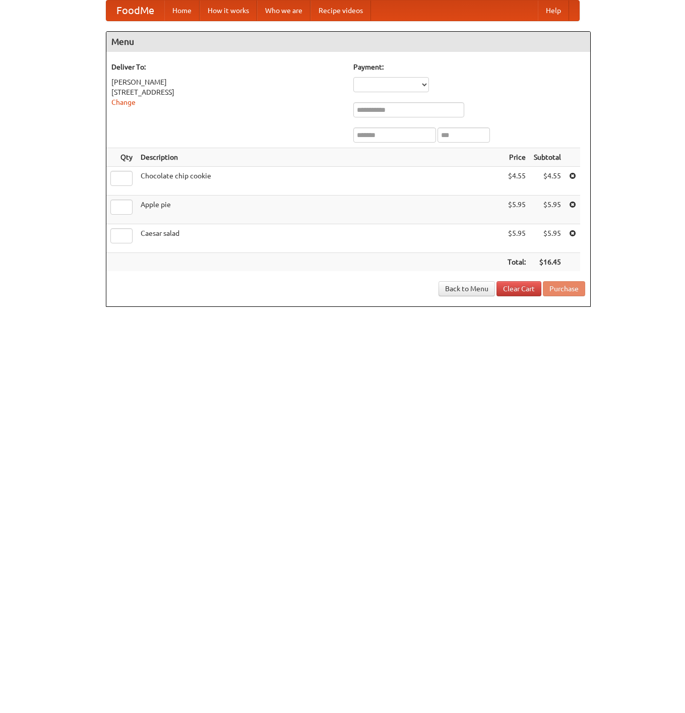 The width and height of the screenshot is (685, 713). I want to click on a: How it works, so click(228, 11).